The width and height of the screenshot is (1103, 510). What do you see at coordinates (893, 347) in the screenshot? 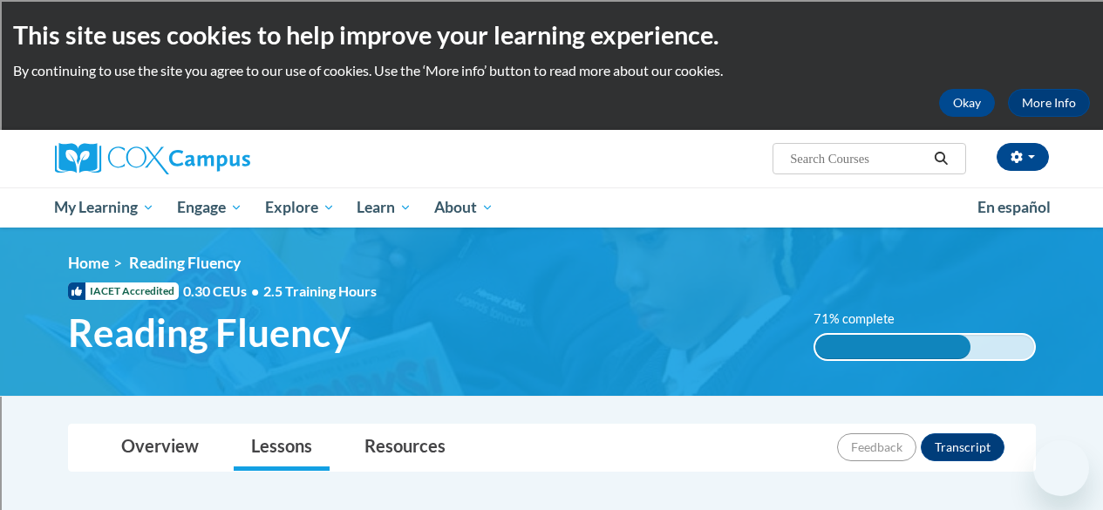
I see `div: 71% complete` at bounding box center [893, 347].